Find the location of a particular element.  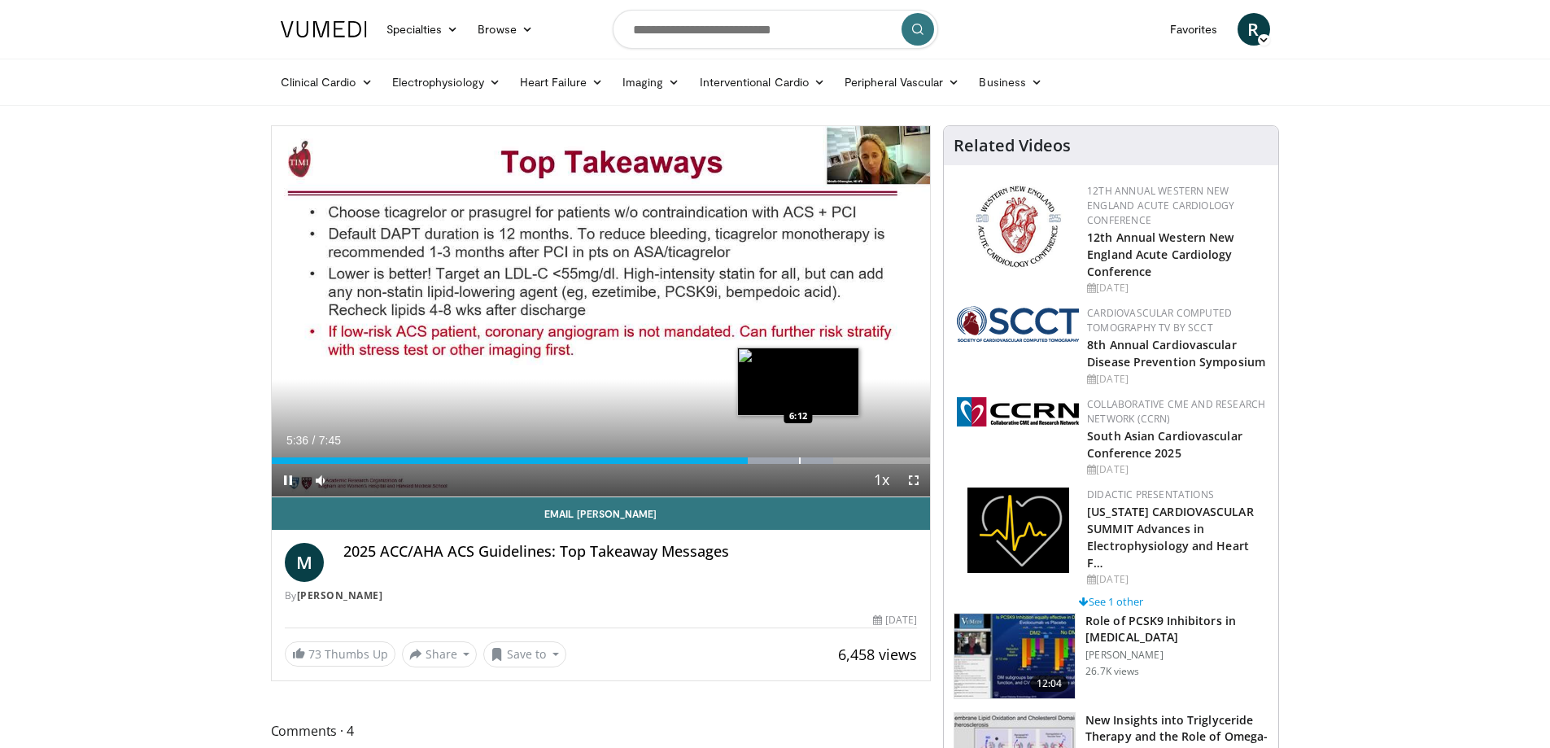

p: 26.7K views is located at coordinates (1112, 671).